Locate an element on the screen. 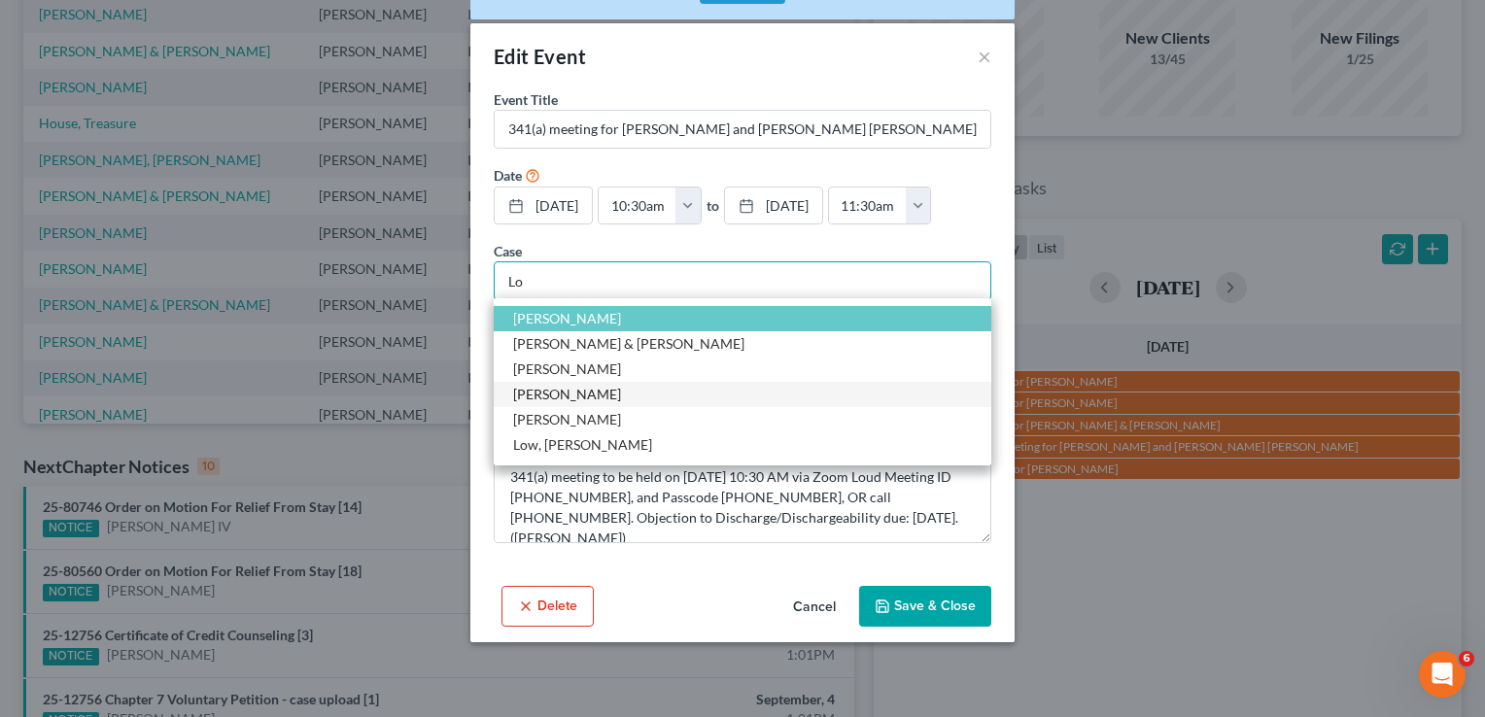  label: to is located at coordinates (712, 205).